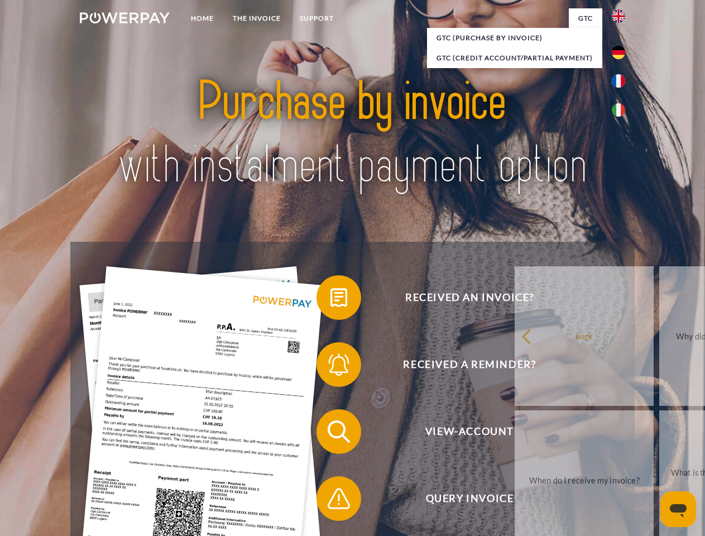  I want to click on img: qb_bell.svg, so click(339, 364).